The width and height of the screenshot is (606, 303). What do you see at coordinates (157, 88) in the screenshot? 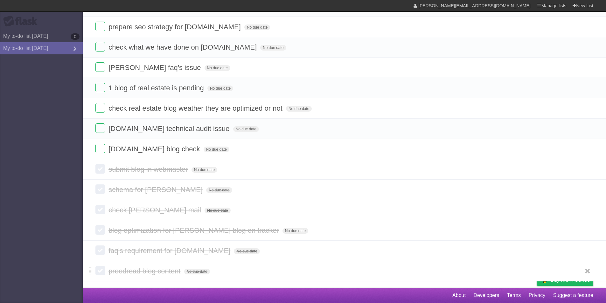
I see `span: 1 blog of real estate is pending` at bounding box center [157, 88].